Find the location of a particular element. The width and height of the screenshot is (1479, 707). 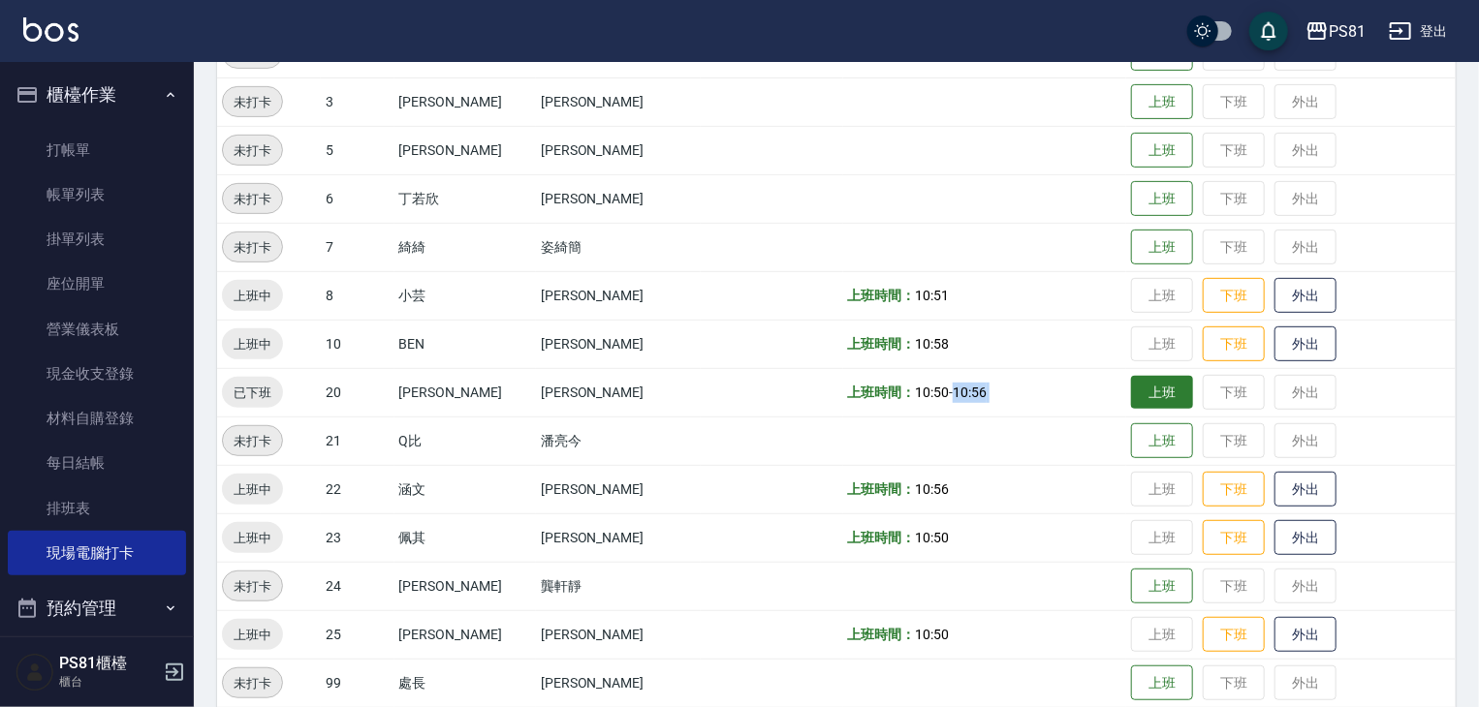

td: 佩其 is located at coordinates (465, 538).